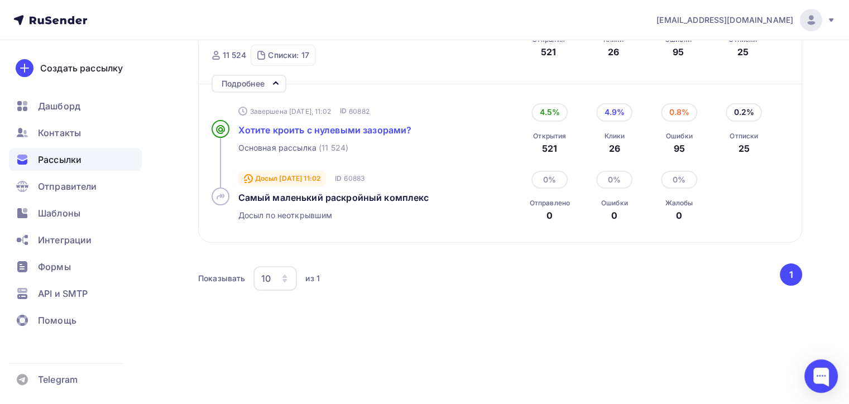 The width and height of the screenshot is (849, 404). Describe the element at coordinates (75, 213) in the screenshot. I see `a: Шаблоны` at that location.